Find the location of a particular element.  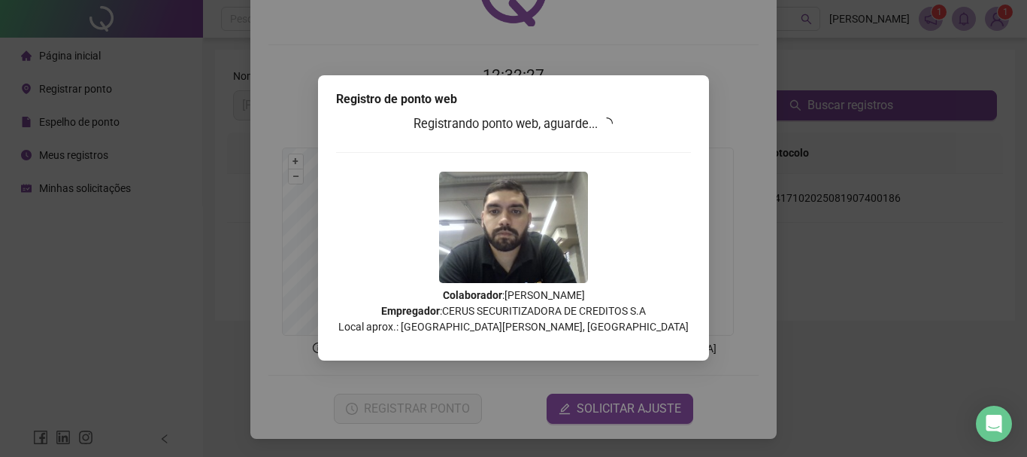

strong: Empregador is located at coordinates (411, 311).